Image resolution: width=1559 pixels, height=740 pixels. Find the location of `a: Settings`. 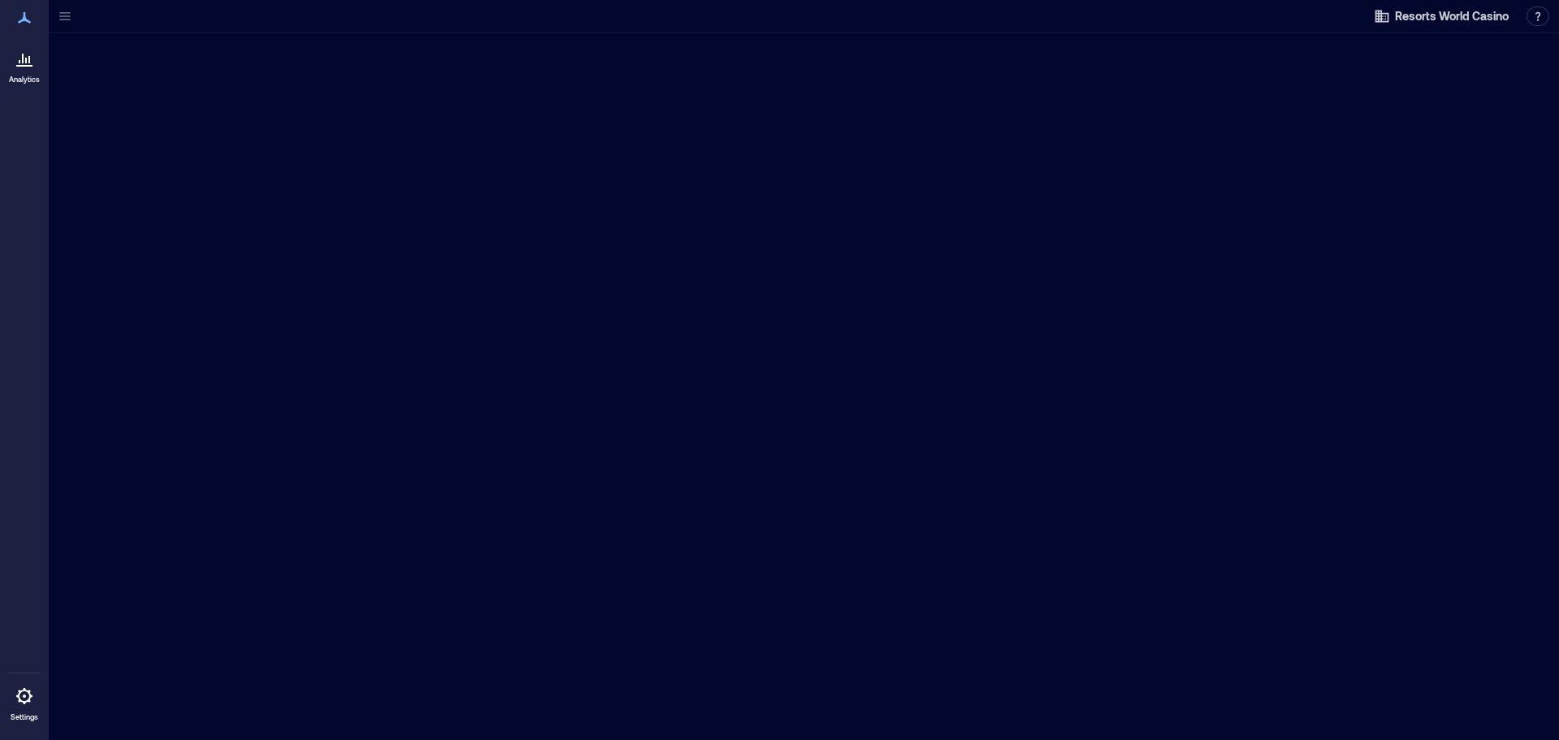

a: Settings is located at coordinates (24, 702).